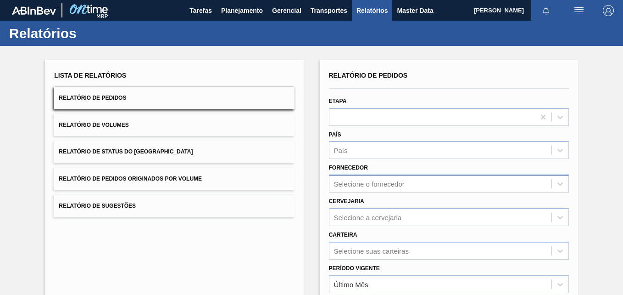 The width and height of the screenshot is (623, 295). What do you see at coordinates (368, 217) in the screenshot?
I see `div: Selecione a cervejaria` at bounding box center [368, 217].